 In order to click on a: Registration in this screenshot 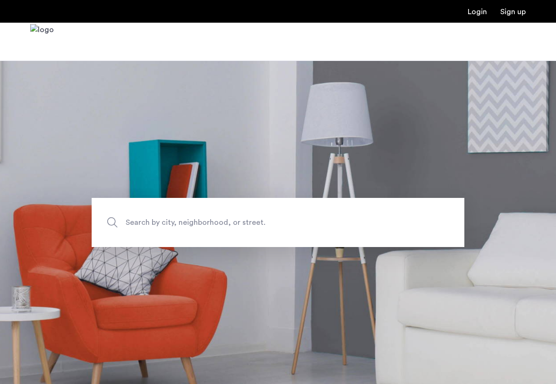, I will do `click(513, 12)`.